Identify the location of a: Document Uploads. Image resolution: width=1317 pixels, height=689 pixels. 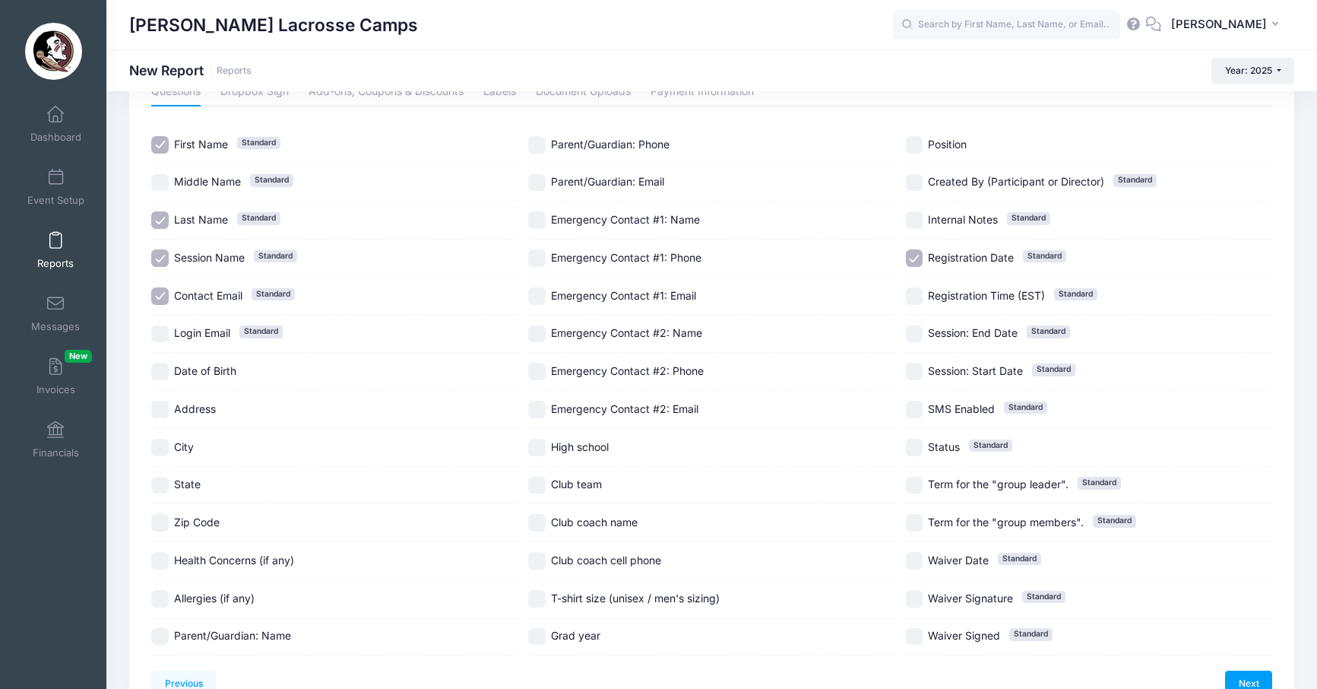
(583, 93).